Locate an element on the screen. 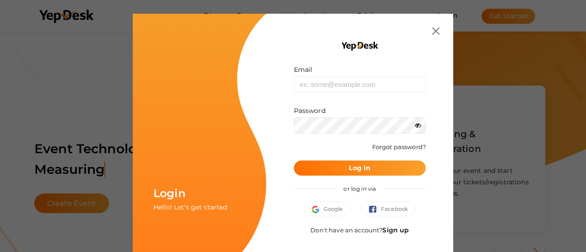  a: Sign up is located at coordinates (396, 230).